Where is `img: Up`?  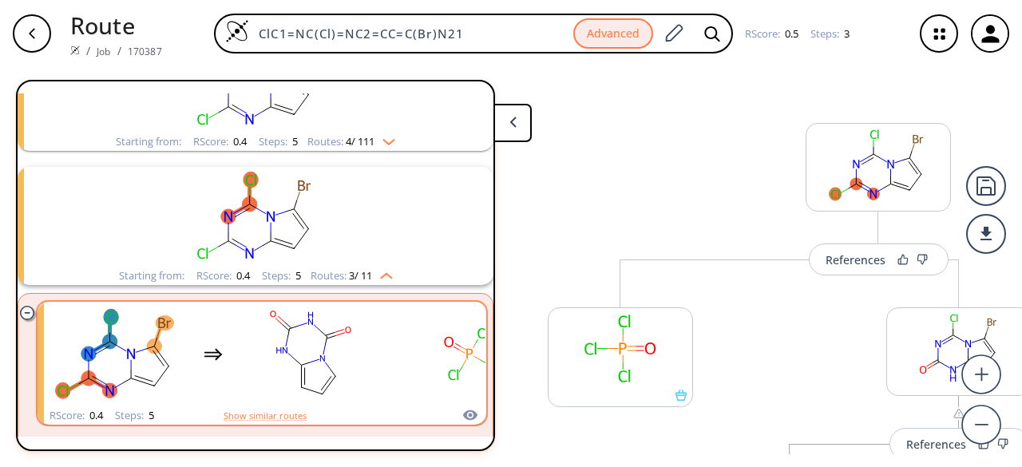 img: Up is located at coordinates (382, 273).